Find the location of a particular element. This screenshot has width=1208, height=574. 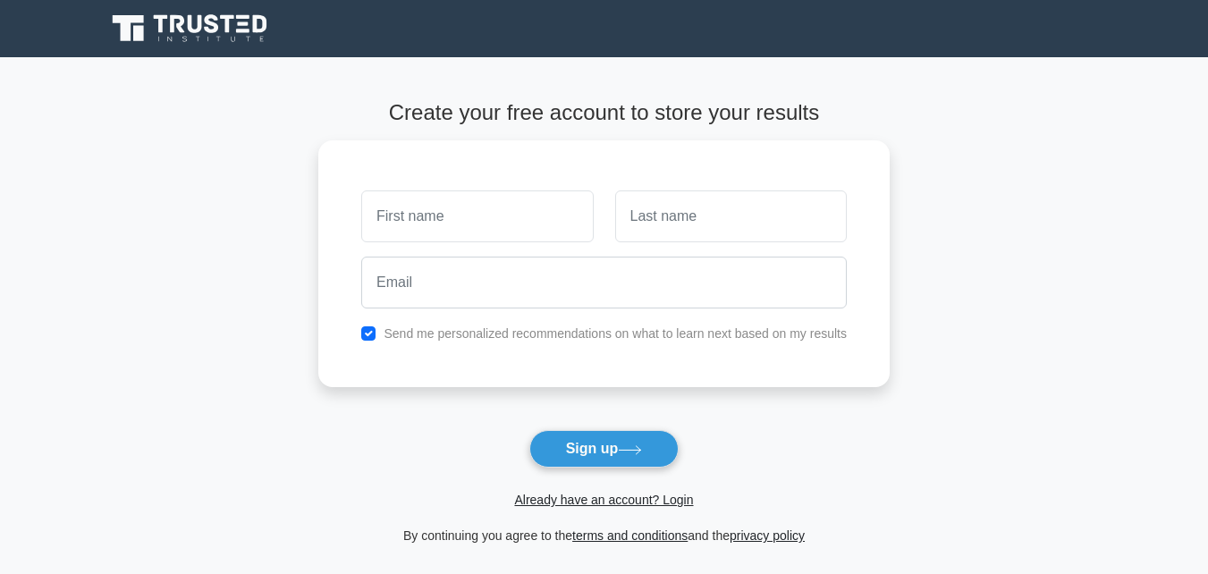

button: Sign up is located at coordinates (605, 449).